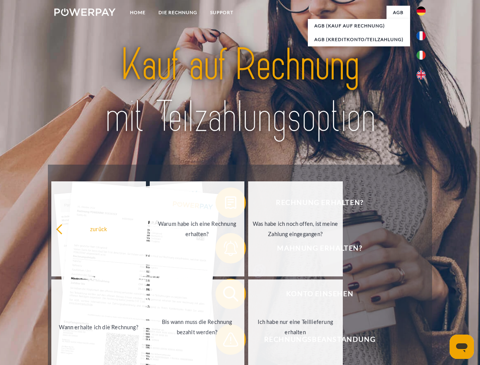 The width and height of the screenshot is (480, 365). I want to click on div: Ich habe nur eine Teillieferung erhalten, so click(295, 327).